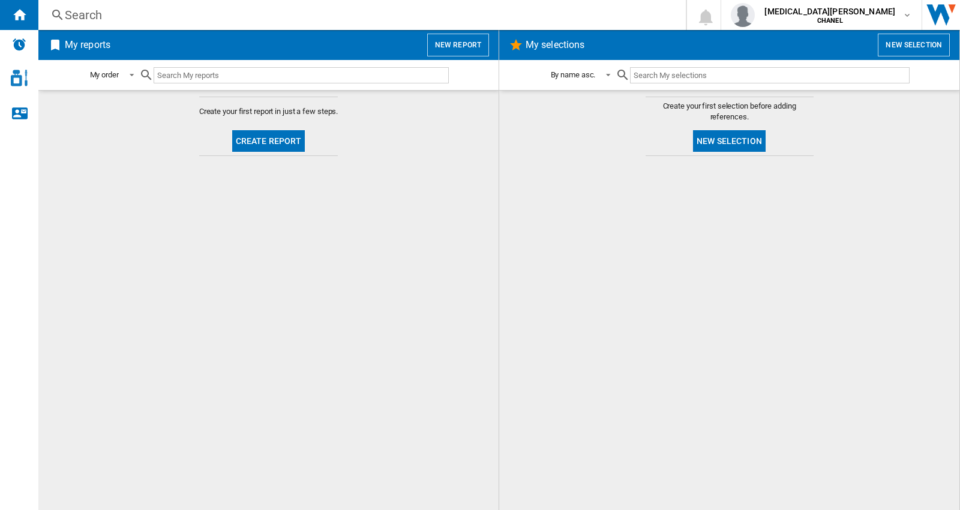 This screenshot has width=960, height=510. What do you see at coordinates (359, 15) in the screenshot?
I see `div: Search` at bounding box center [359, 15].